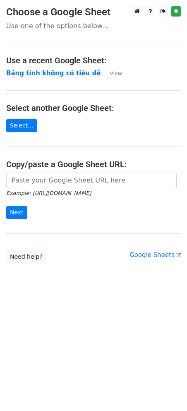 Image resolution: width=187 pixels, height=411 pixels. What do you see at coordinates (112, 73) in the screenshot?
I see `a: View` at bounding box center [112, 73].